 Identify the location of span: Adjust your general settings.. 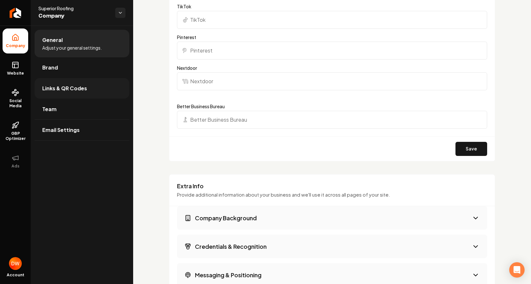
(72, 48).